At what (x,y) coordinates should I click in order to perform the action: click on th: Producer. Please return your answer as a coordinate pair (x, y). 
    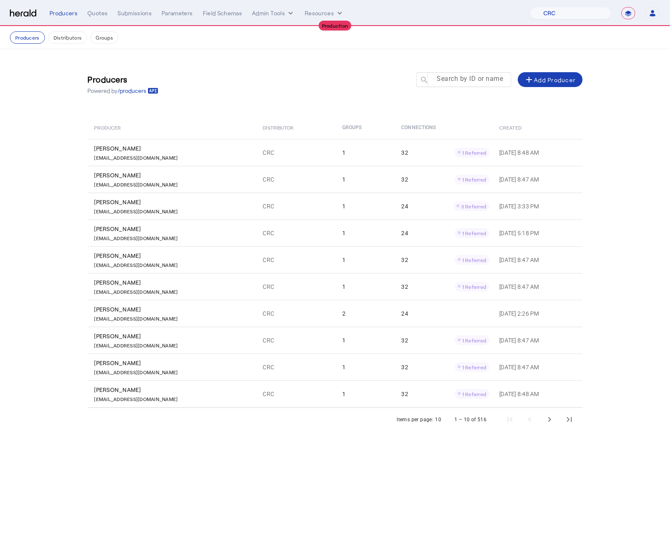
    Looking at the image, I should click on (172, 127).